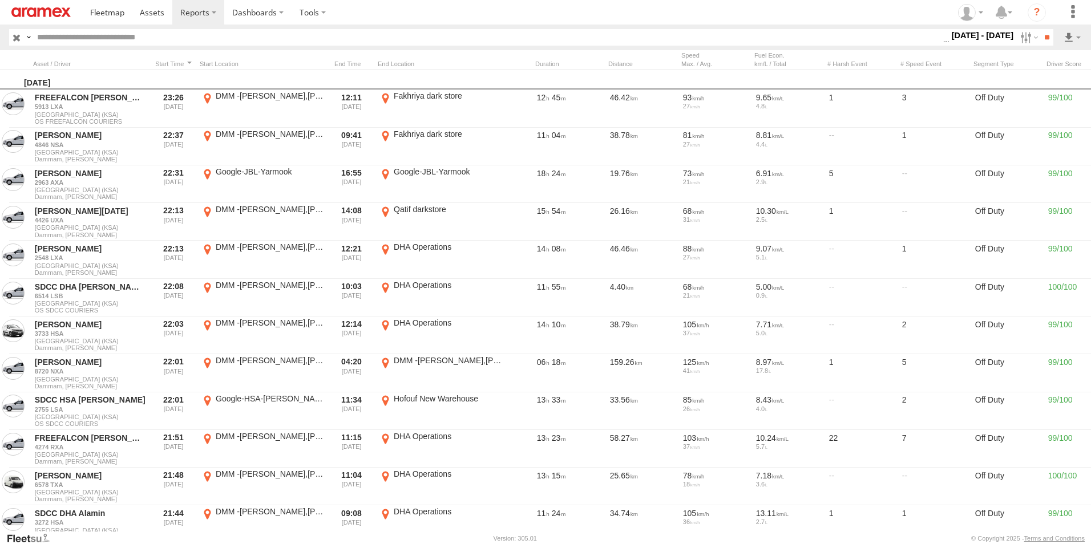 The width and height of the screenshot is (1091, 544). Describe the element at coordinates (543, 362) in the screenshot. I see `span: 06` at that location.